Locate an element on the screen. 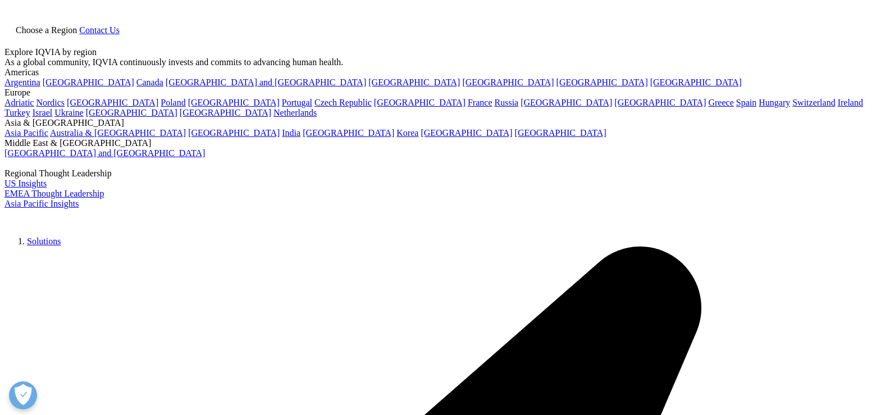  button: Open Preferences is located at coordinates (23, 395).